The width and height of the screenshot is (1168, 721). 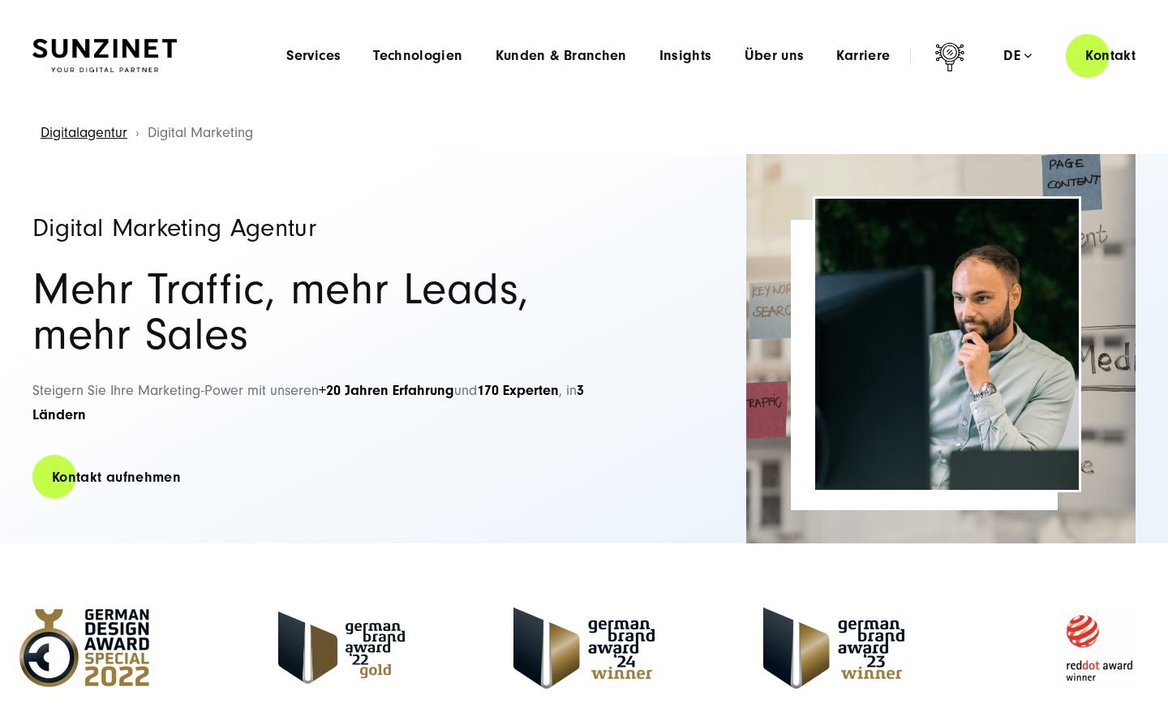 I want to click on span: Karriere, so click(x=863, y=56).